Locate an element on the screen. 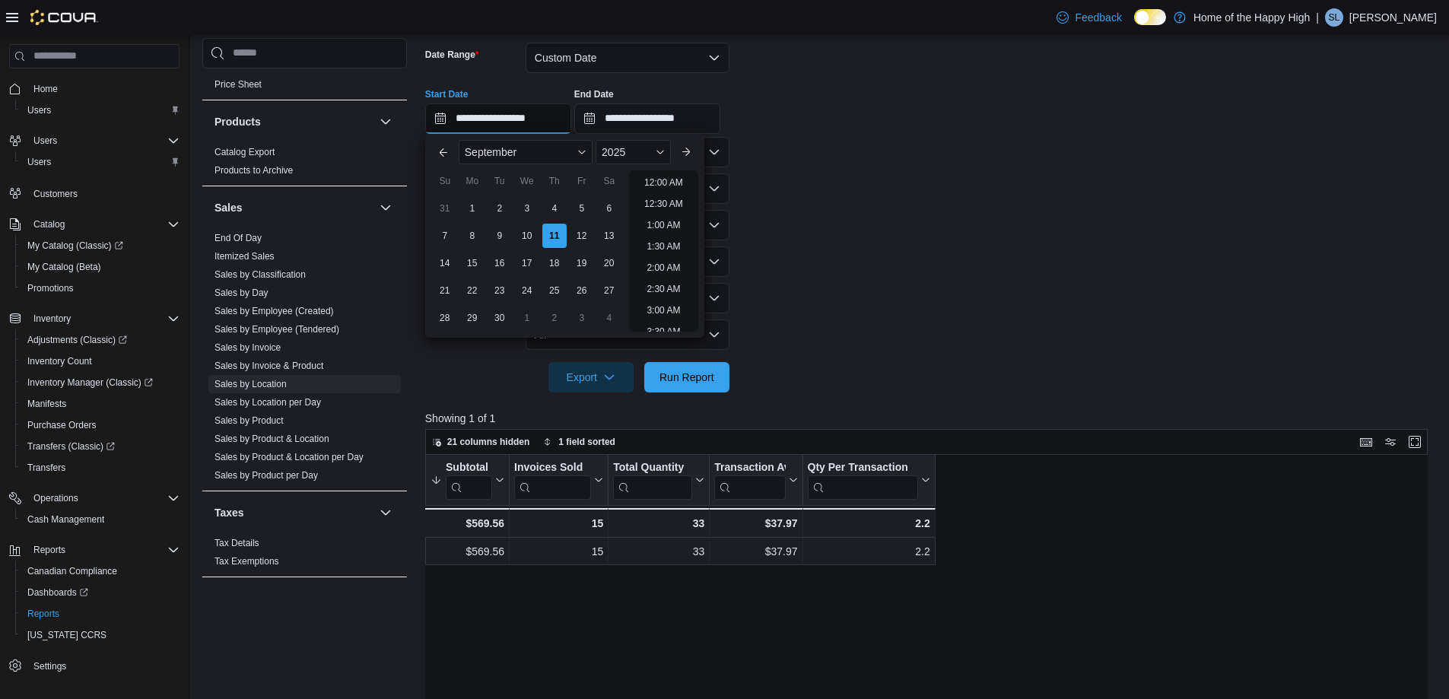 The image size is (1449, 699). div: Pricing is located at coordinates (304, 87).